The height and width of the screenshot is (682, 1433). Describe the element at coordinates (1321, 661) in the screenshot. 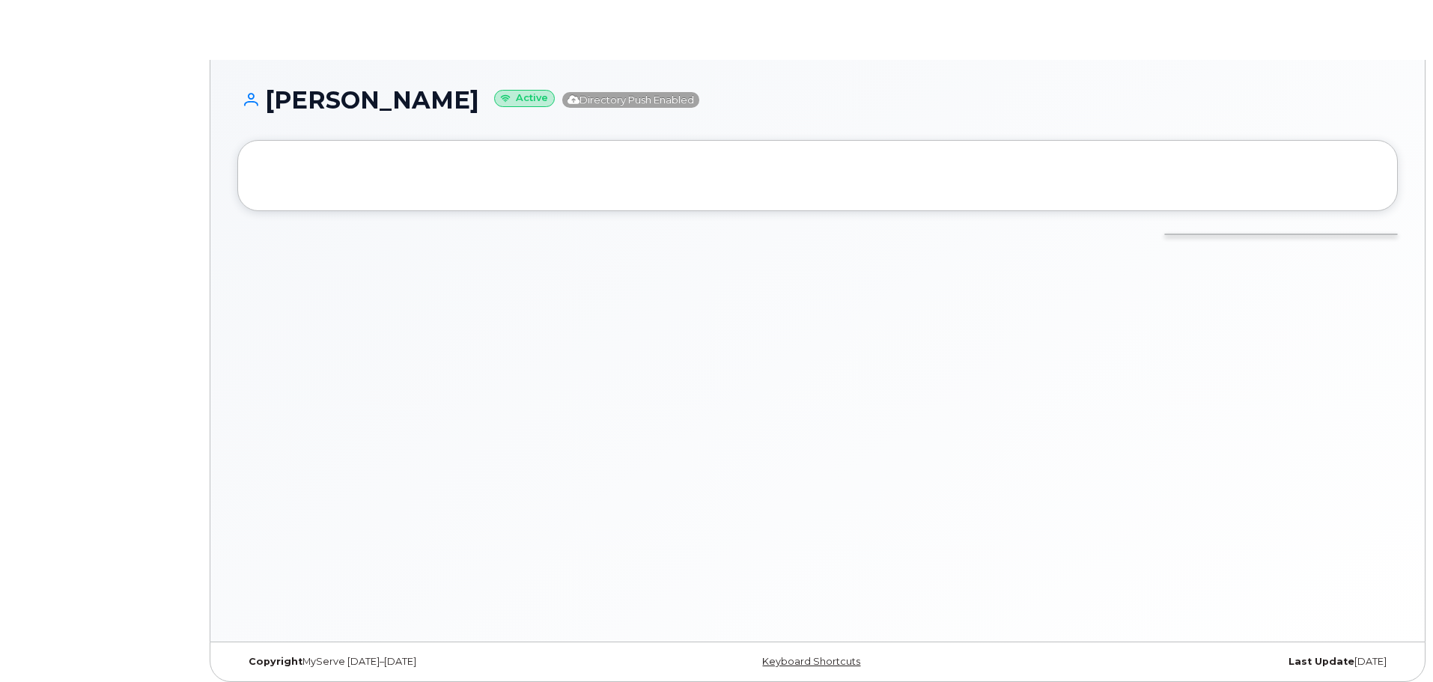

I see `strong: Last Update` at that location.